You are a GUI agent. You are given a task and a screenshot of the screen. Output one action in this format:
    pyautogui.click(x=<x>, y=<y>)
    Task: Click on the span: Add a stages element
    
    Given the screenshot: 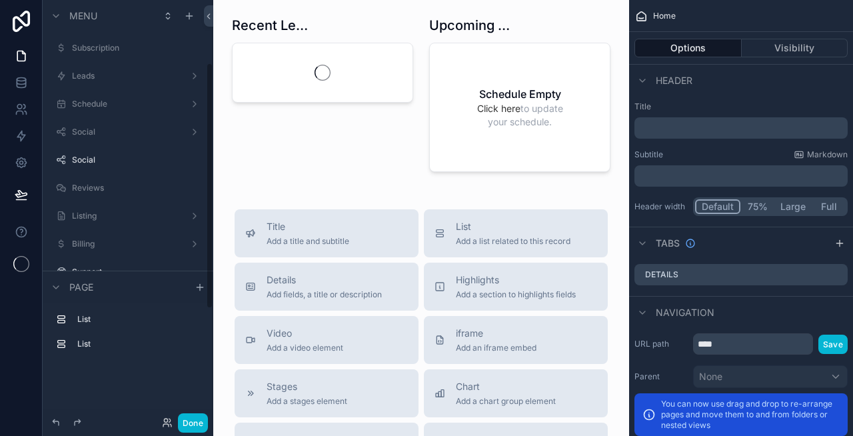 What is the action you would take?
    pyautogui.click(x=306, y=401)
    